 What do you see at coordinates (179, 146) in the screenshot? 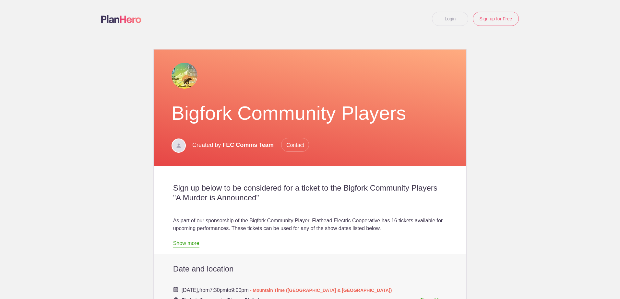
I see `img: Davatar` at bounding box center [179, 146].